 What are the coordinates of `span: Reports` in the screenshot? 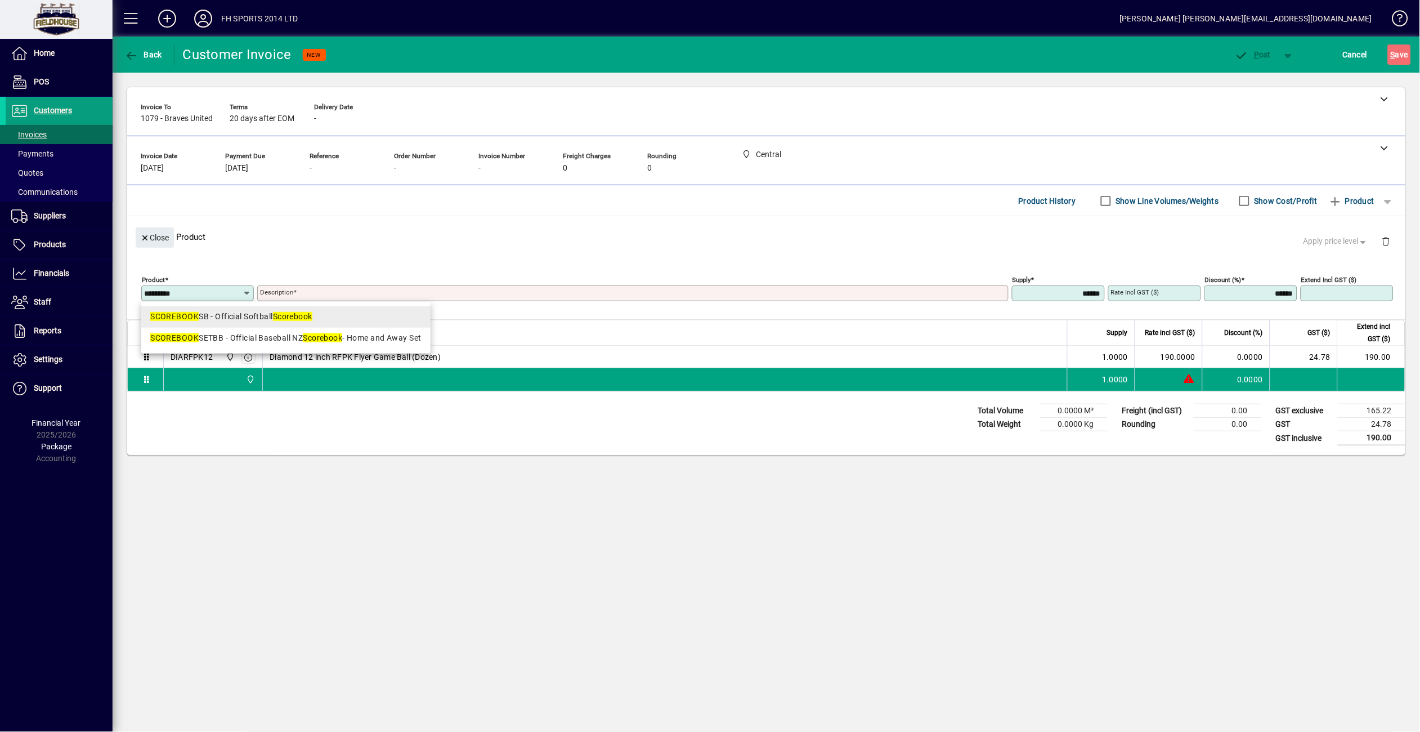 It's located at (47, 330).